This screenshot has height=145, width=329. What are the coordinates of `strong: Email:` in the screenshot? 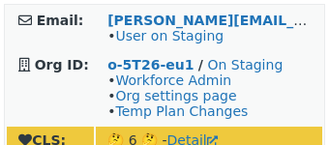 It's located at (60, 20).